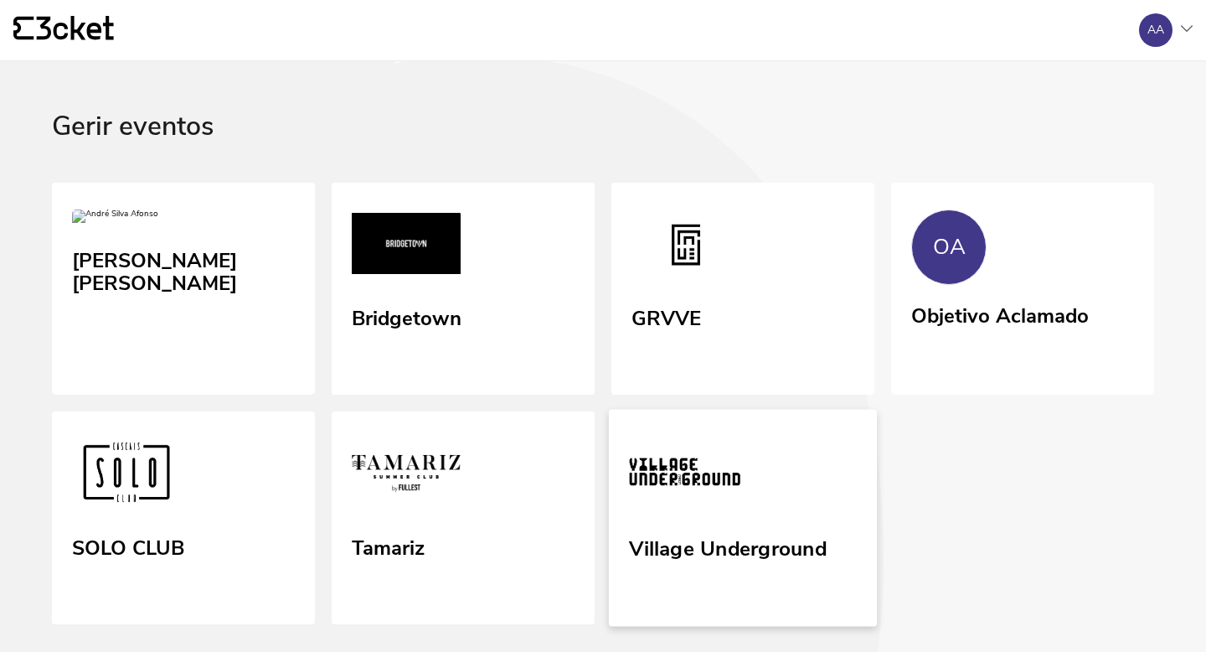 The height and width of the screenshot is (652, 1206). I want to click on a: Bridgetown Bridgetown, so click(463, 289).